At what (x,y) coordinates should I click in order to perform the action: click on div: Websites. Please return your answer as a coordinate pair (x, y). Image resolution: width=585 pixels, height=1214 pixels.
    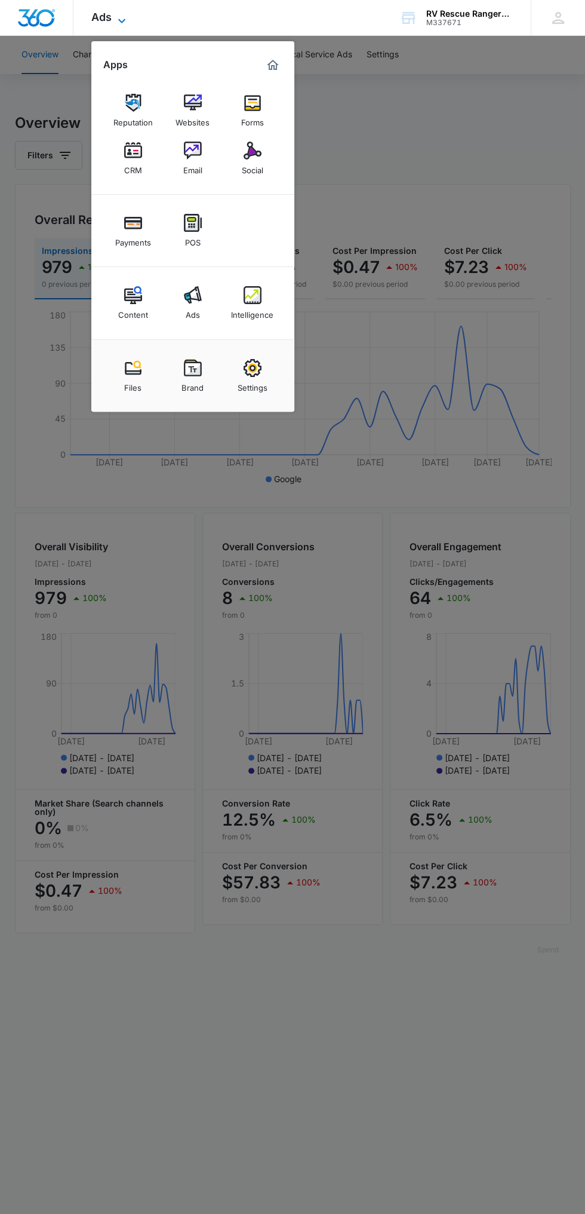
    Looking at the image, I should click on (192, 119).